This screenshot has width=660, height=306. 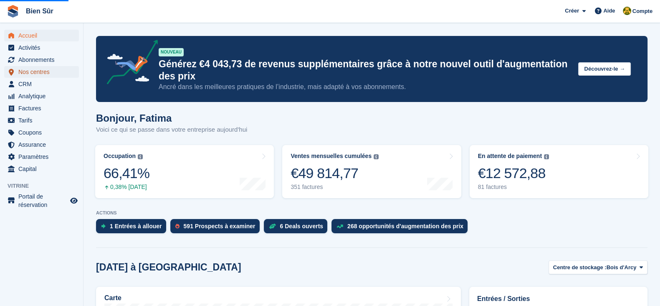 What do you see at coordinates (40, 11) in the screenshot?
I see `a: Bien Sûr` at bounding box center [40, 11].